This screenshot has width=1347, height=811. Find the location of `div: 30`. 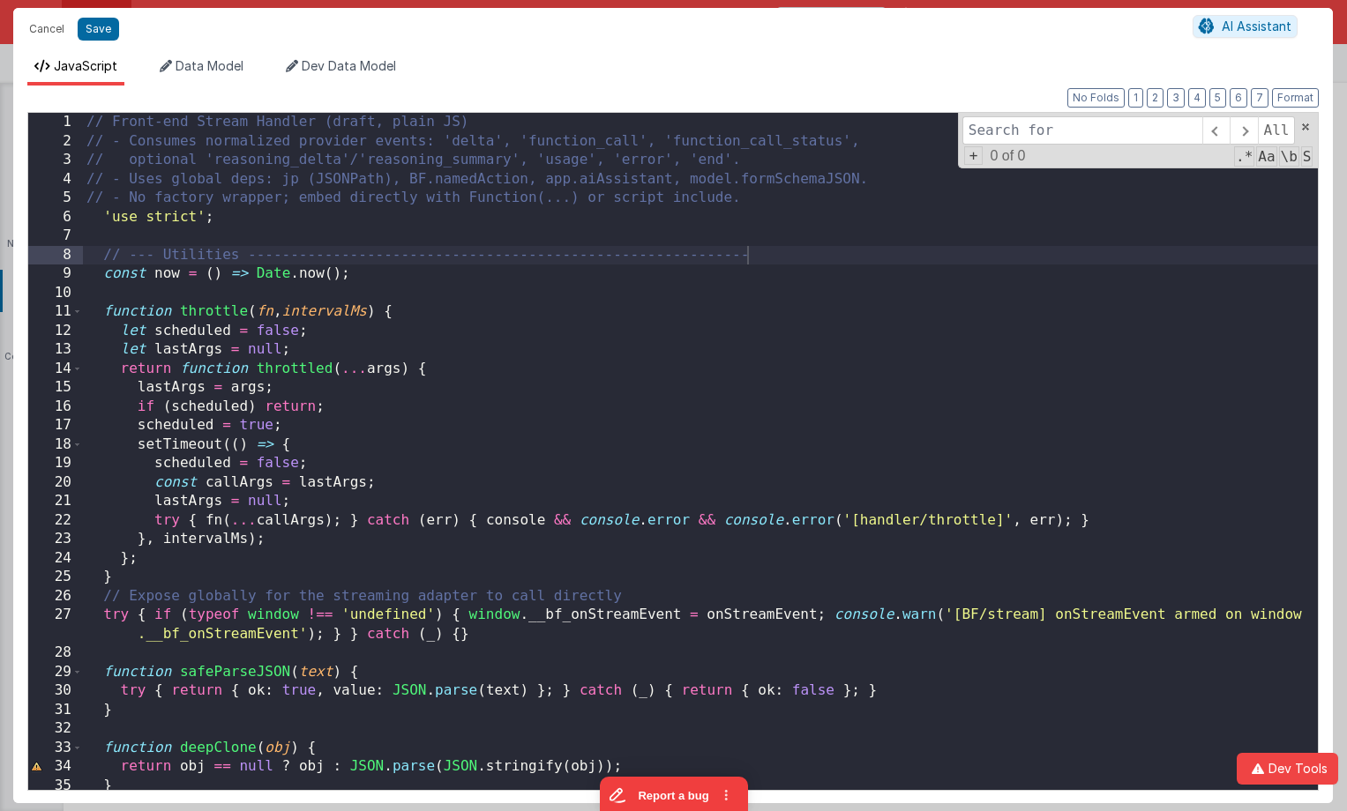

div: 30 is located at coordinates (56, 691).